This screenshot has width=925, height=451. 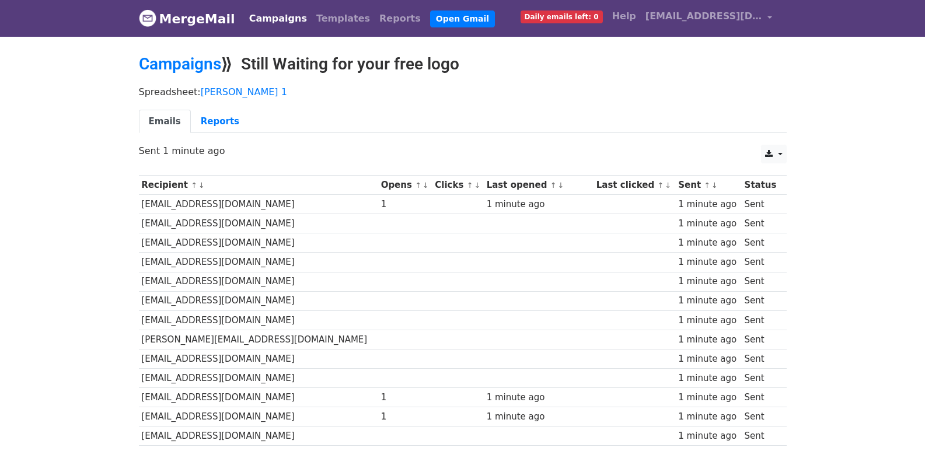 What do you see at coordinates (709, 185) in the screenshot?
I see `th: Sent` at bounding box center [709, 185].